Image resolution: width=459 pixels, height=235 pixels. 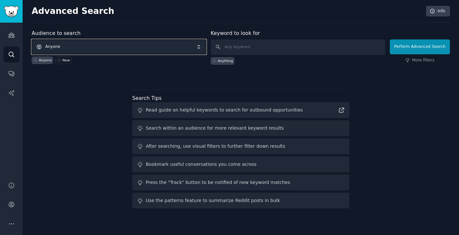 What do you see at coordinates (225, 61) in the screenshot?
I see `div: Anything` at bounding box center [225, 61].